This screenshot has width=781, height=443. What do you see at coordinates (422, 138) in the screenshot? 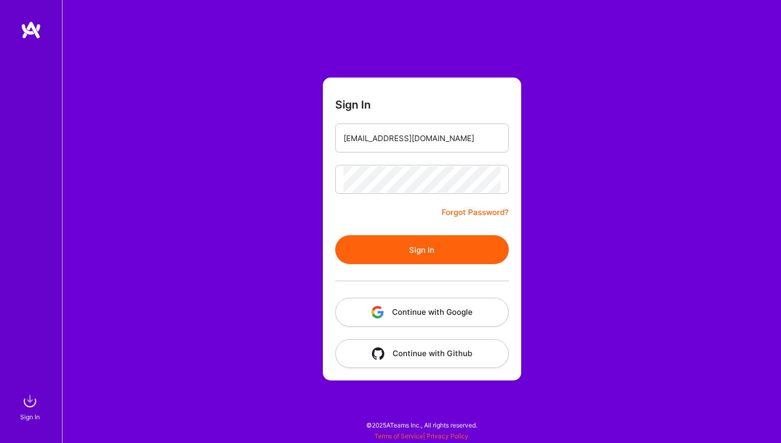
I see `input: Email...` at bounding box center [422, 138].